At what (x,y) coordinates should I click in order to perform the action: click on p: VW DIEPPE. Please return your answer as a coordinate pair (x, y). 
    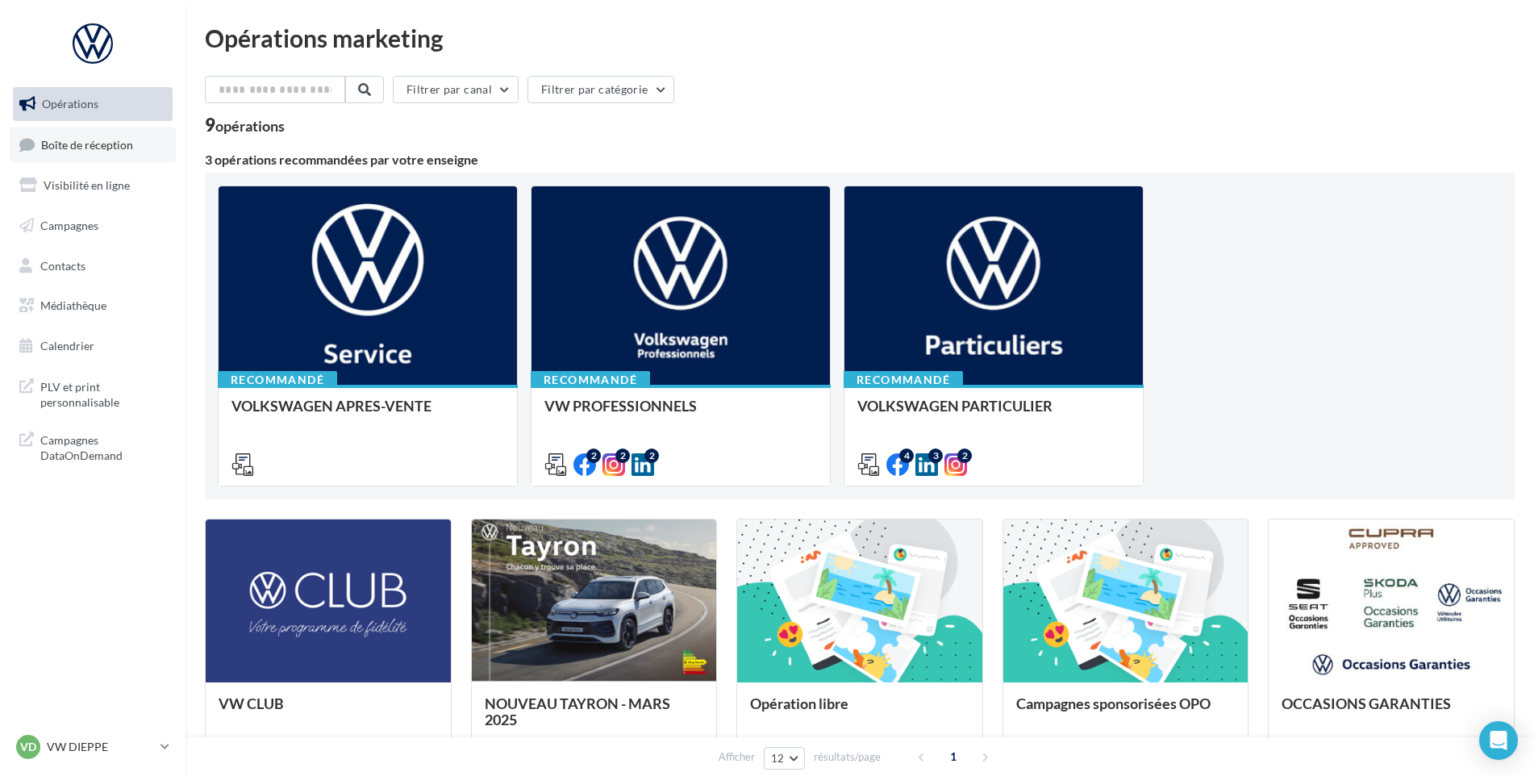
    Looking at the image, I should click on (100, 747).